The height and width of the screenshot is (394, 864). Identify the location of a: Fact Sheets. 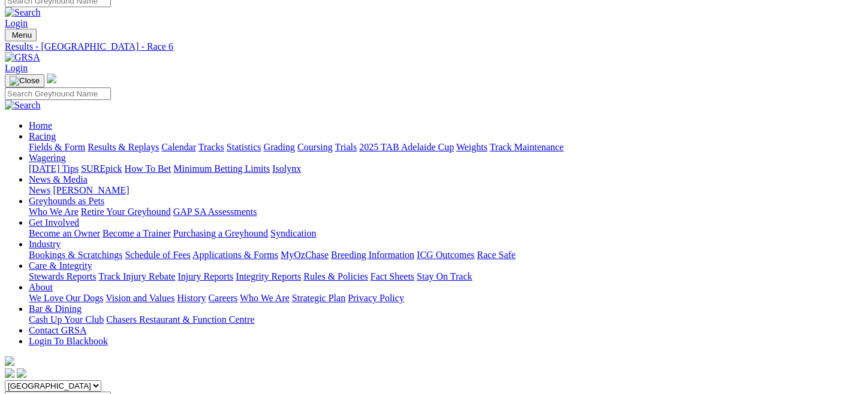
(392, 276).